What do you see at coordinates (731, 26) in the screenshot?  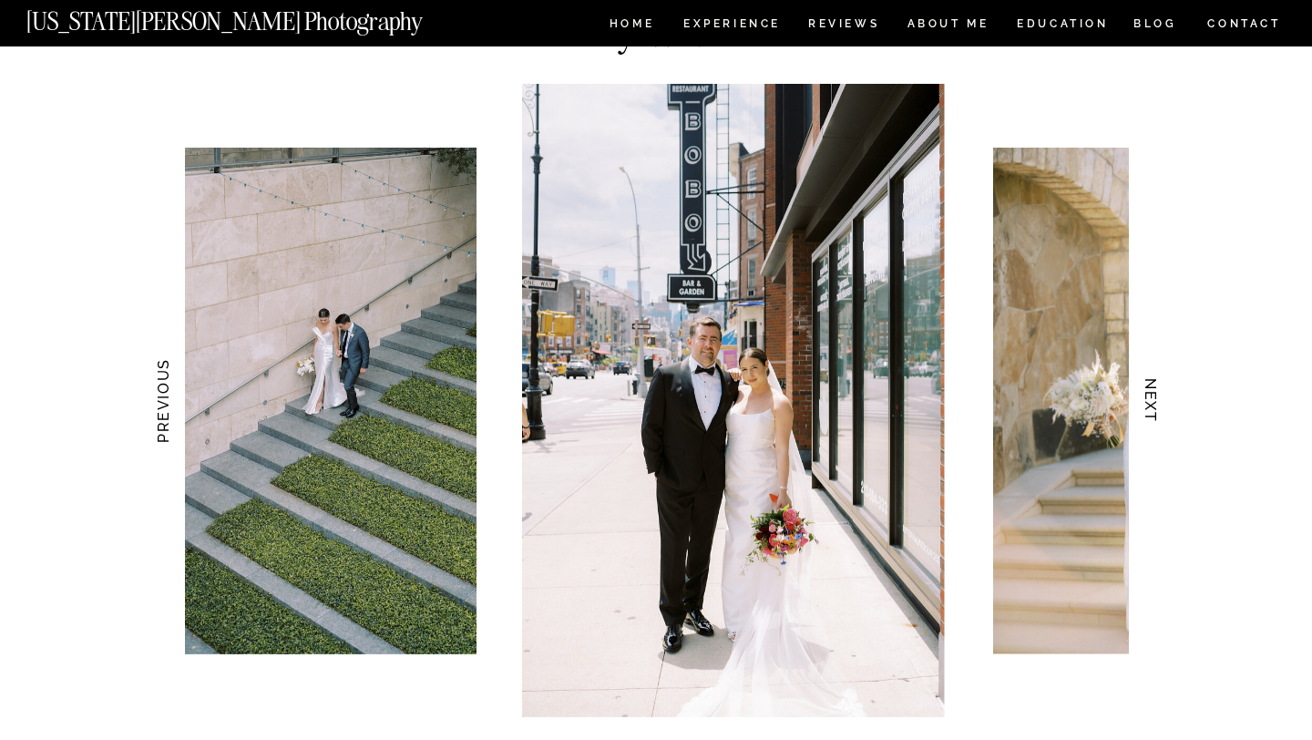 I see `a: Experience` at bounding box center [731, 26].